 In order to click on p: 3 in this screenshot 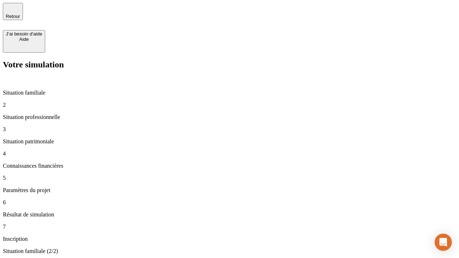, I will do `click(230, 129)`.